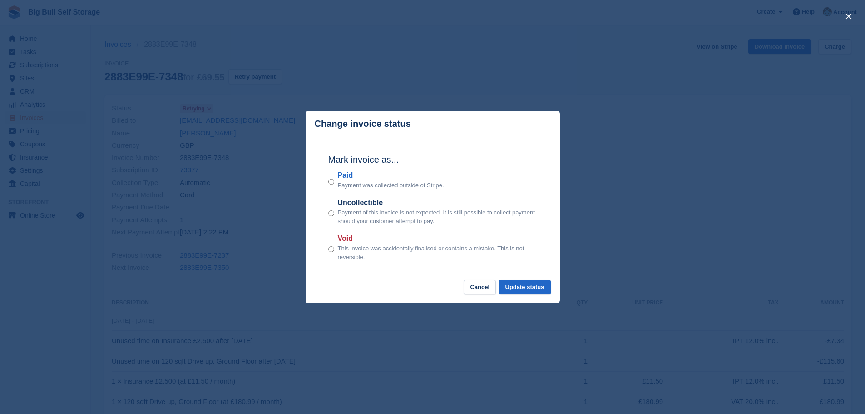 The height and width of the screenshot is (414, 865). What do you see at coordinates (849, 16) in the screenshot?
I see `button: close` at bounding box center [849, 16].